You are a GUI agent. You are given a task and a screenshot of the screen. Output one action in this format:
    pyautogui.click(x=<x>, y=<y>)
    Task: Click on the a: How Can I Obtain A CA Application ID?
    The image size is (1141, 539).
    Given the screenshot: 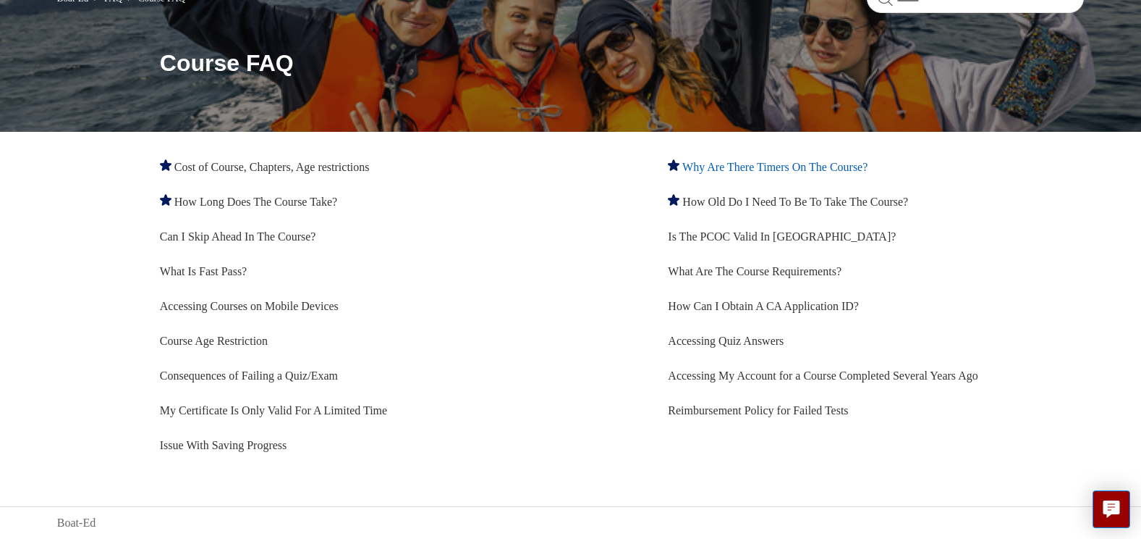 What is the action you would take?
    pyautogui.click(x=764, y=305)
    